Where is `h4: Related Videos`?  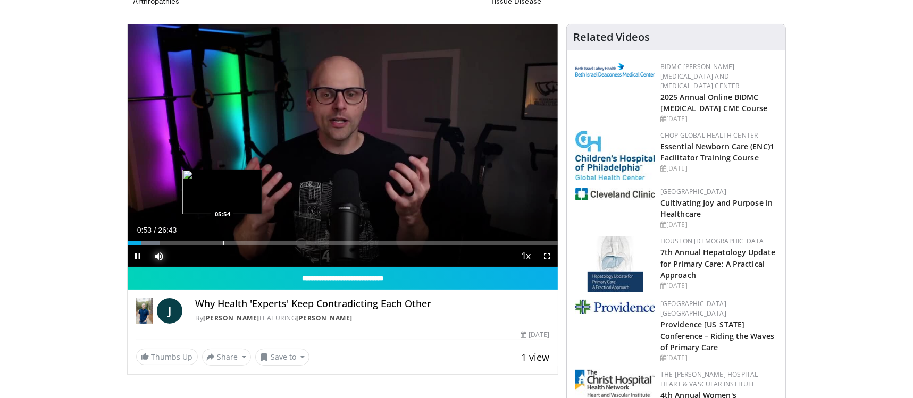
h4: Related Videos is located at coordinates (612, 37).